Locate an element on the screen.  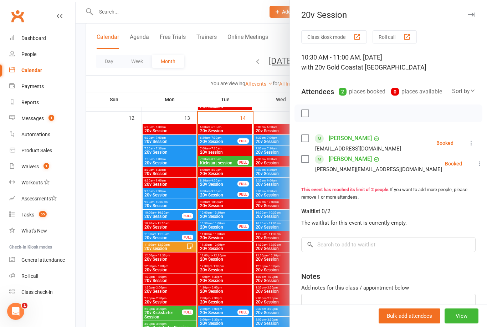
div: 20v Session is located at coordinates (388, 15).